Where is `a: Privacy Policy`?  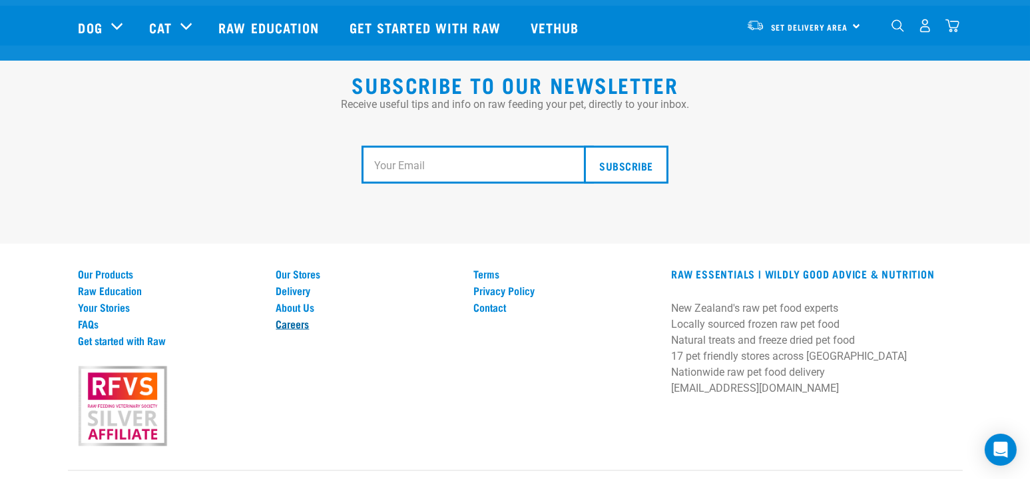
a: Privacy Policy is located at coordinates (564, 290).